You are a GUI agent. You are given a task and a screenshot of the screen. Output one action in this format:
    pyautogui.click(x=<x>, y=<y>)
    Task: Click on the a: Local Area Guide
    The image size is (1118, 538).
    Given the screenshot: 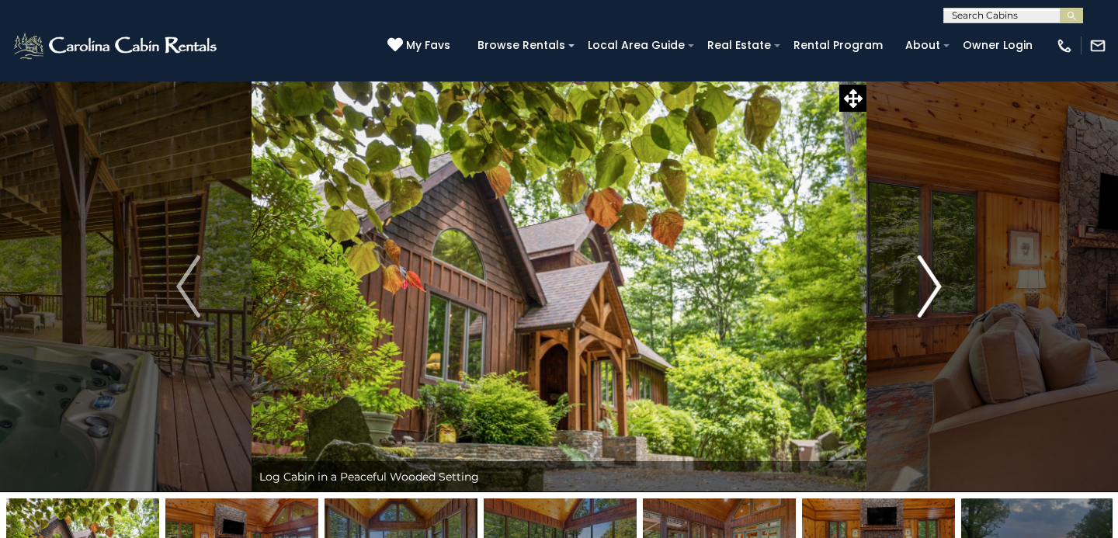 What is the action you would take?
    pyautogui.click(x=636, y=45)
    